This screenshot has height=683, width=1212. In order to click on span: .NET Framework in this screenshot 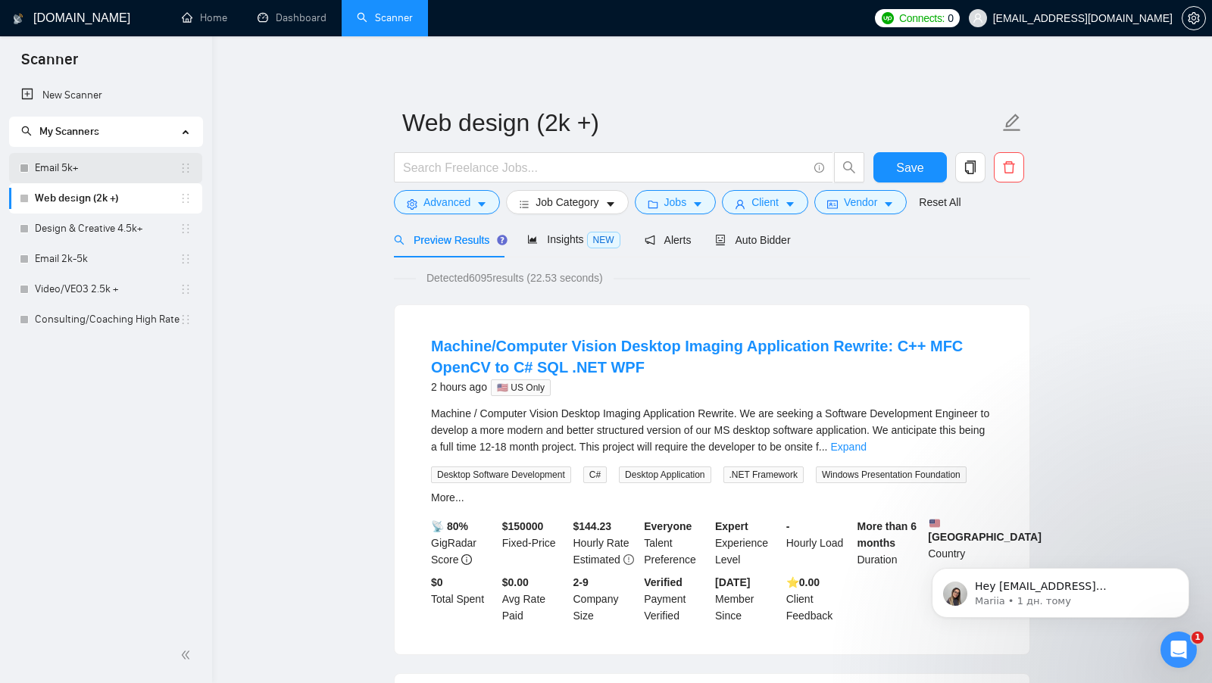, I will do `click(763, 475)`.